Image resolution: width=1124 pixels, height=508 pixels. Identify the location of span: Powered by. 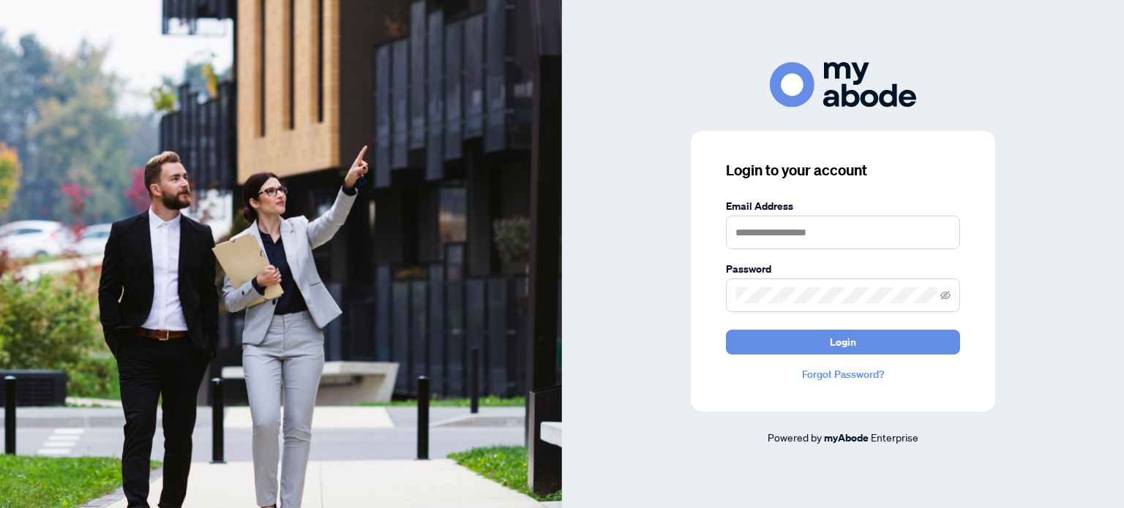
(795, 437).